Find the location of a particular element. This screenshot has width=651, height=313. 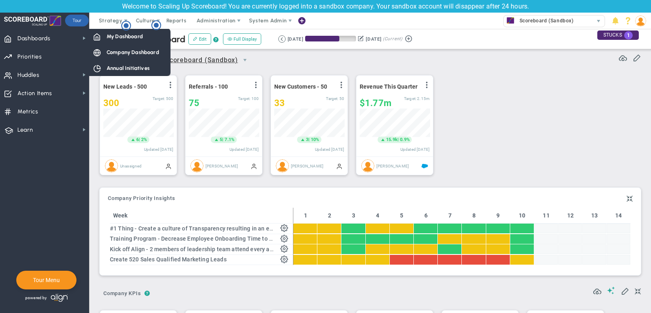

div: 0 • 52 • 100 [52%] Mon Sep 01 2025 to Sun Sep 07 2025 is located at coordinates (474, 249).